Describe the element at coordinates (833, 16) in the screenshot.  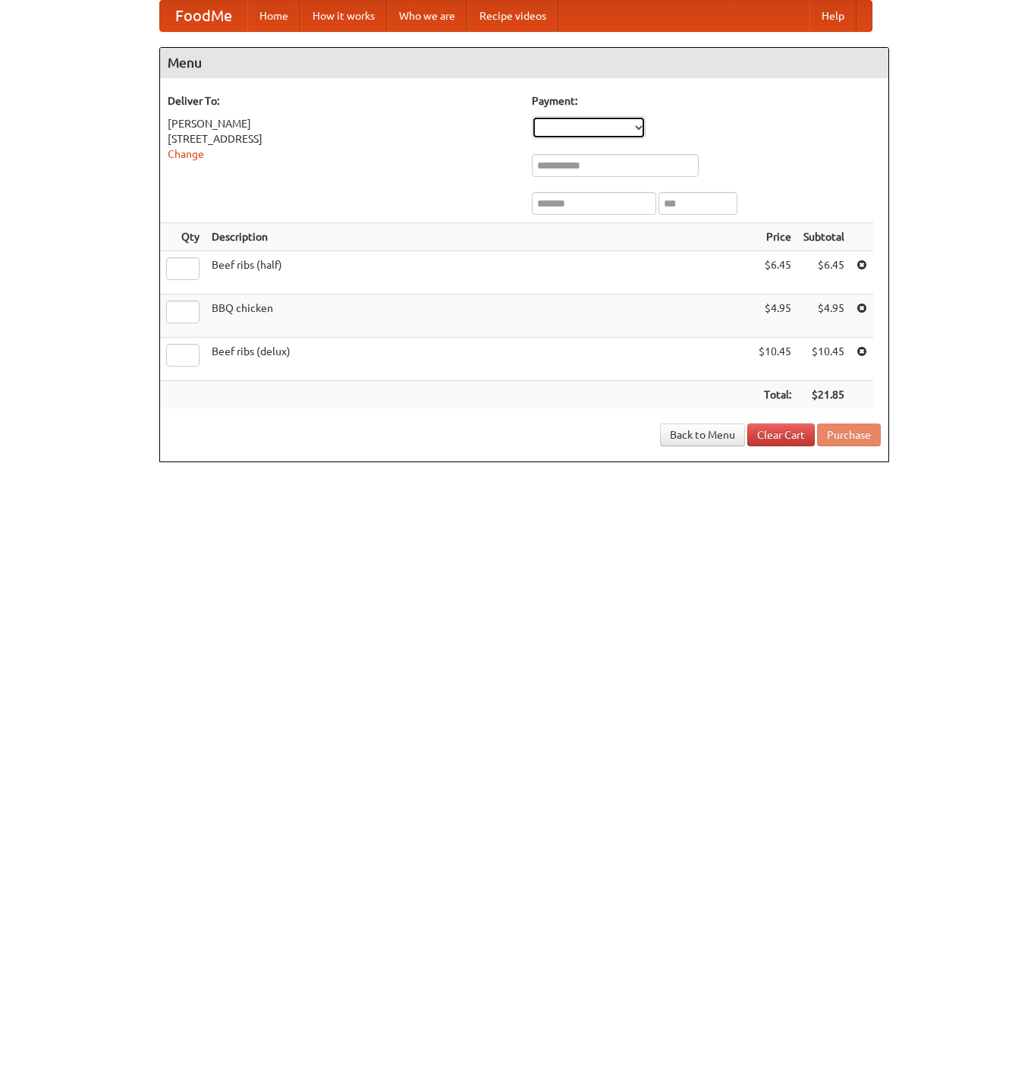
I see `a: Help` at that location.